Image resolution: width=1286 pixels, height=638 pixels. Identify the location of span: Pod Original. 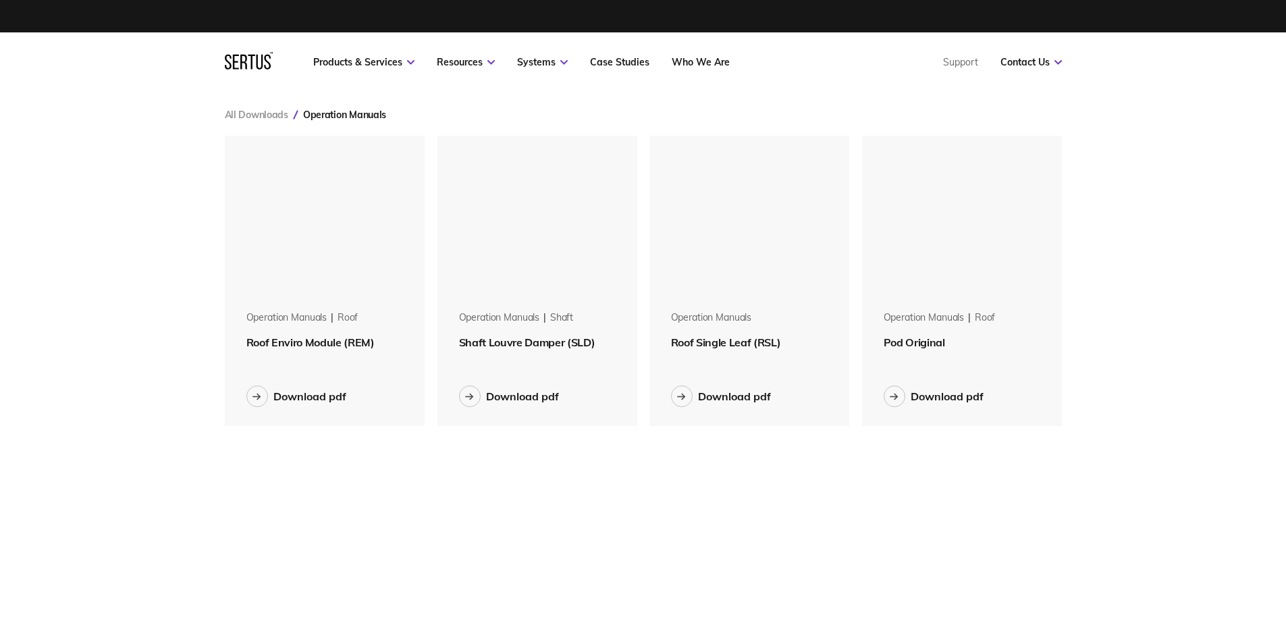
(914, 342).